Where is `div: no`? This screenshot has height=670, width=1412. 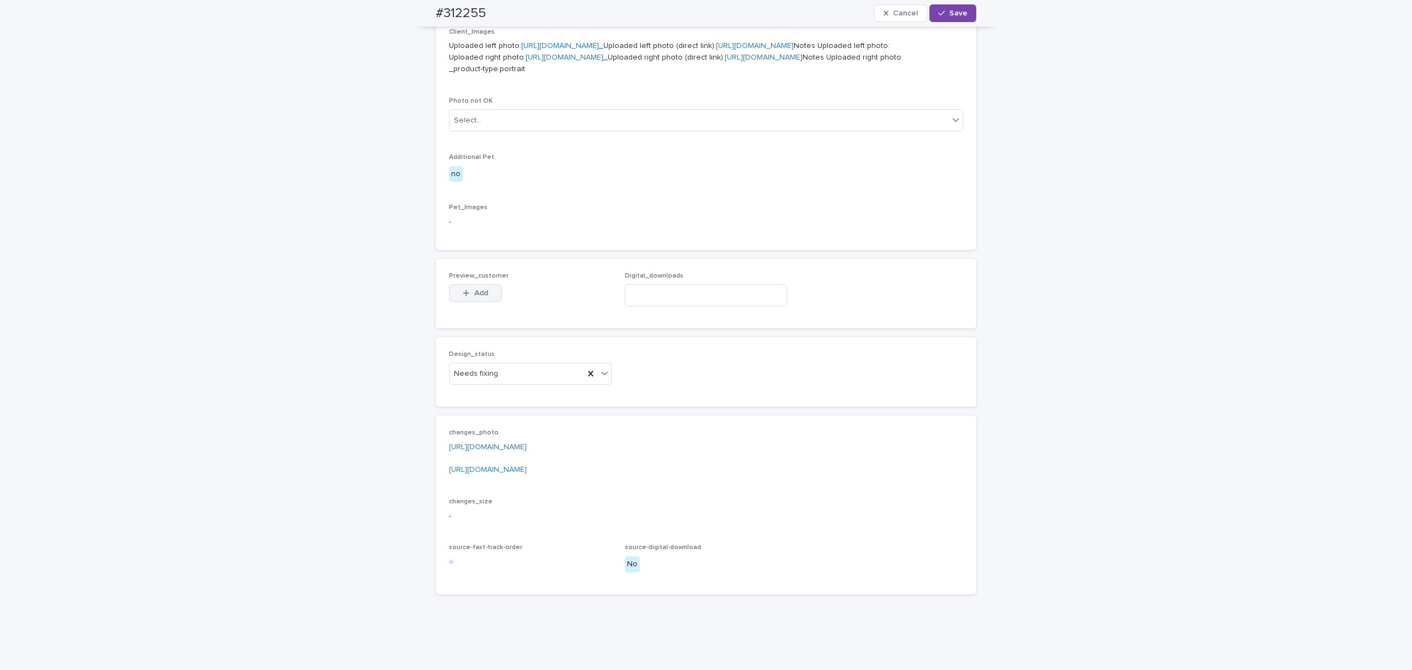
div: no is located at coordinates (456, 174).